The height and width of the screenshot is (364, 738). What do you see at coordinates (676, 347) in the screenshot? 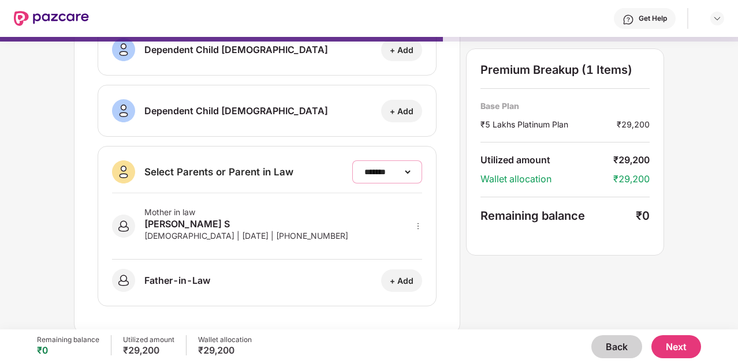
I see `button: Next` at bounding box center [676, 347].